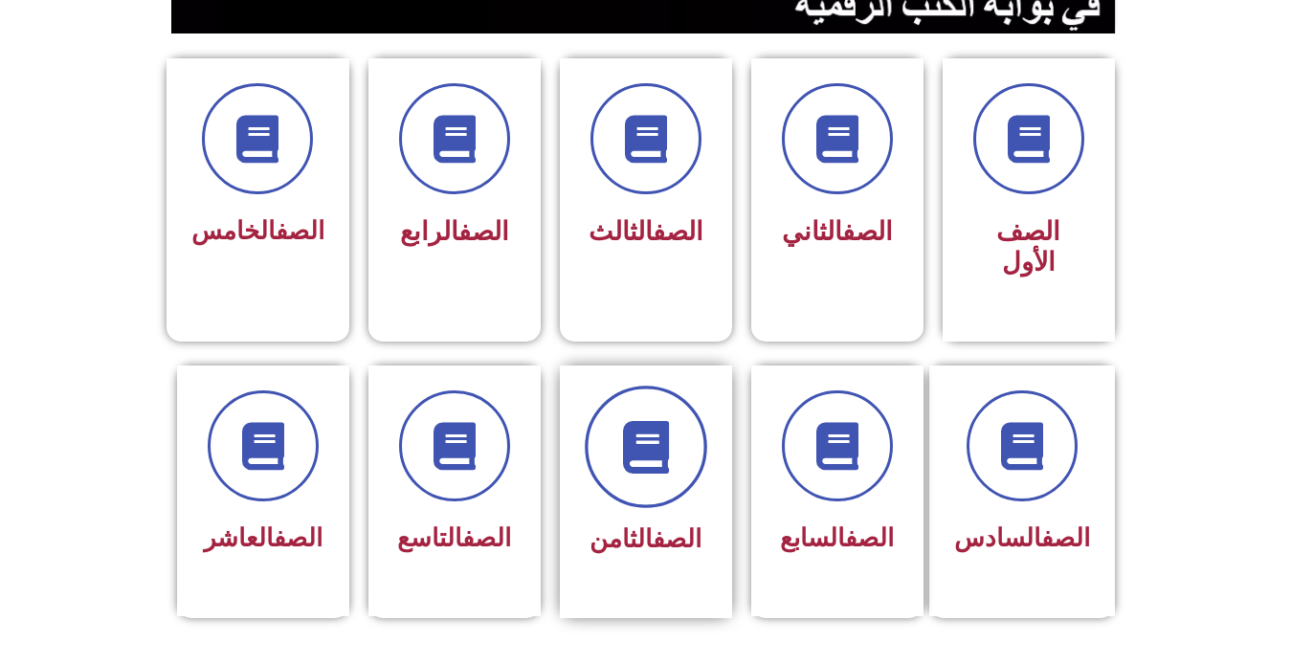 This screenshot has width=1291, height=665. Describe the element at coordinates (646, 232) in the screenshot. I see `span: الثالث` at that location.